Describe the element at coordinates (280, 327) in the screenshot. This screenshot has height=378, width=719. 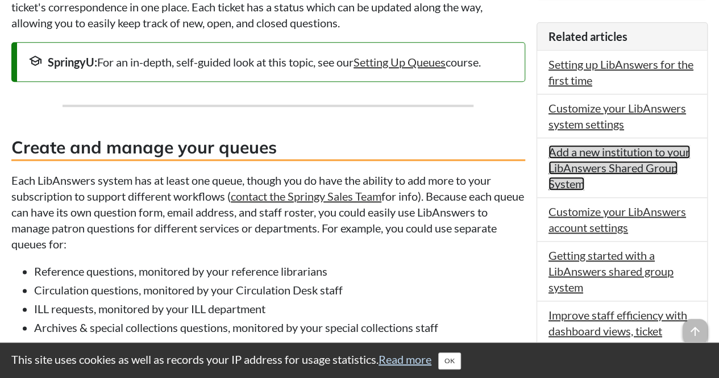
I see `li: Archives & special collections questions, monitored by your special collections staff` at that location.